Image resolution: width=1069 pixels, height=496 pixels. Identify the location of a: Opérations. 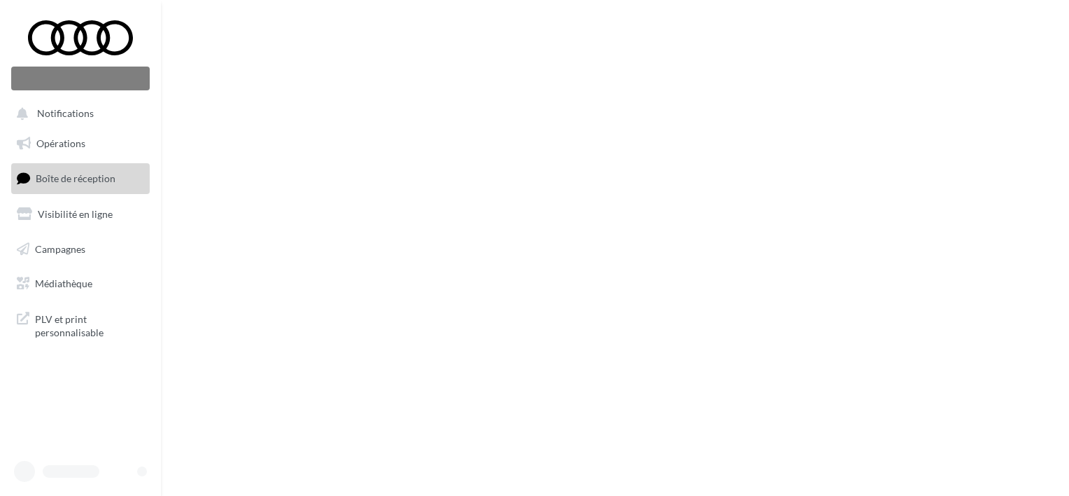
(80, 143).